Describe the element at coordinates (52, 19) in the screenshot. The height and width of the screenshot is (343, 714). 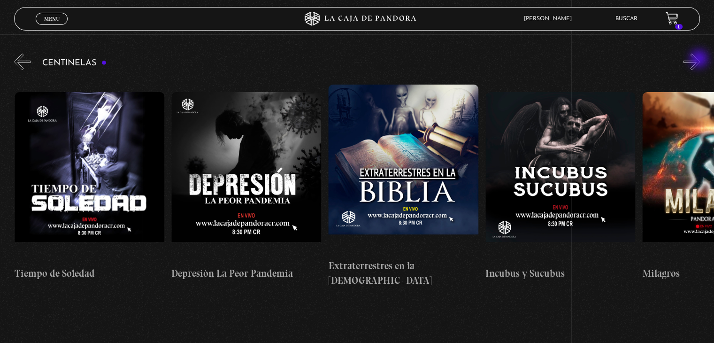
I see `span: Menu` at that location.